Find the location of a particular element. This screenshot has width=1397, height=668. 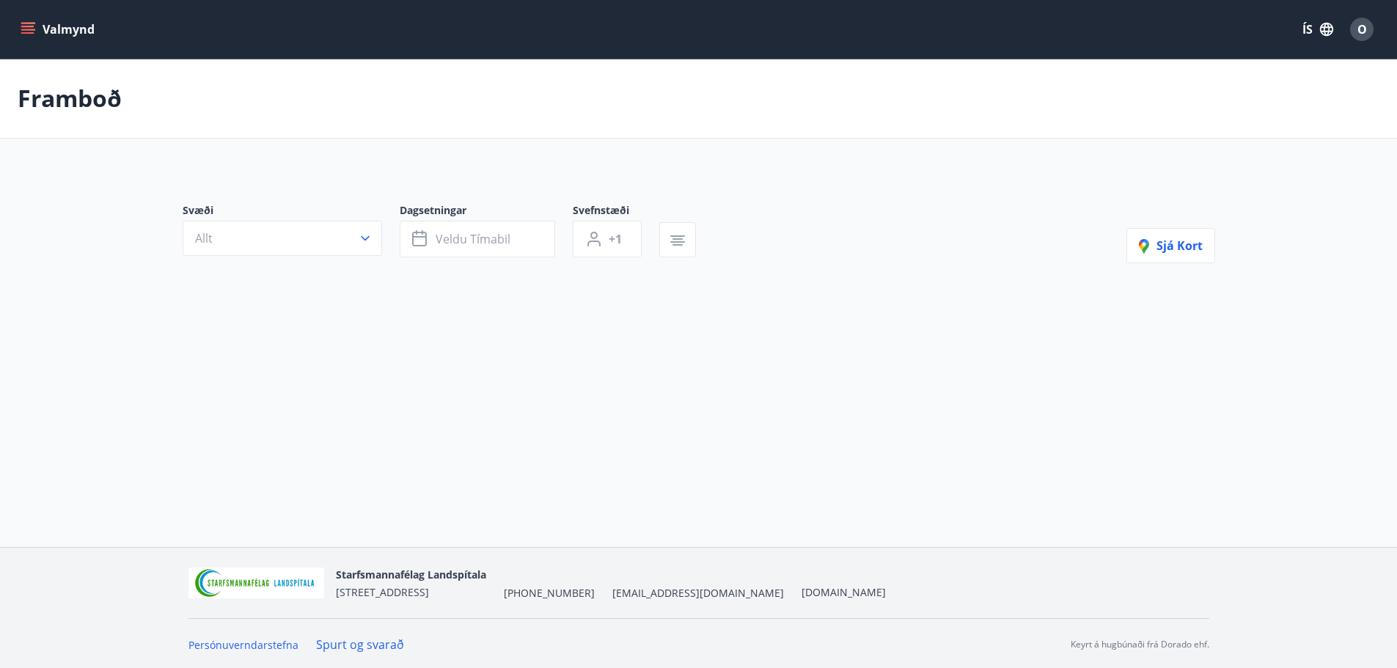

span: Veldu tímabil is located at coordinates (473, 239).